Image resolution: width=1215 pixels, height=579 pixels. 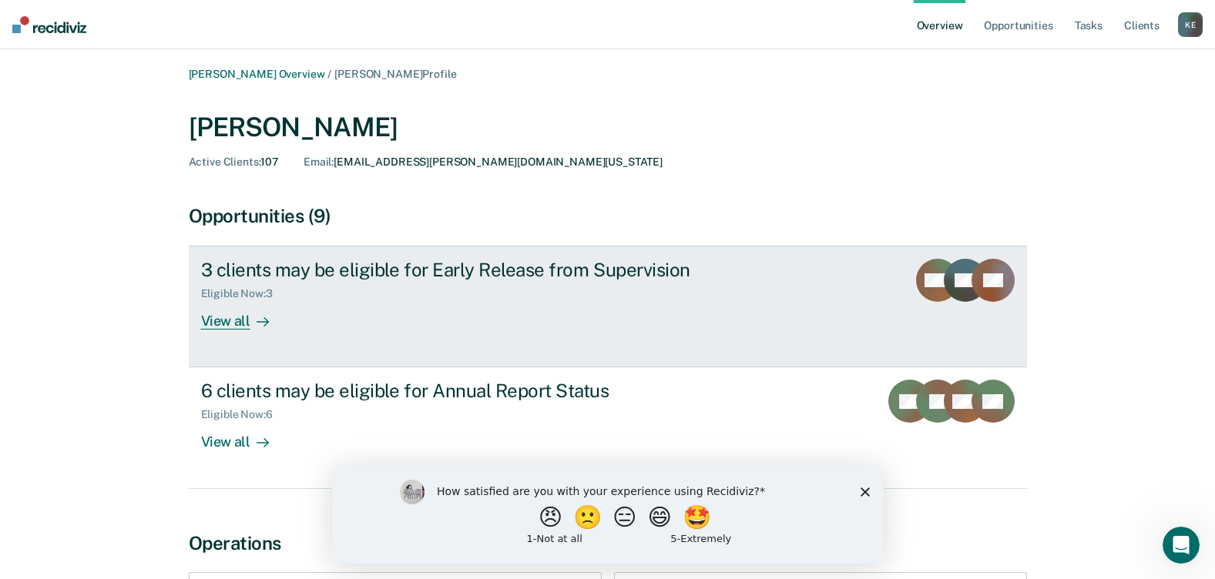 What do you see at coordinates (234, 162) in the screenshot?
I see `div: 107` at bounding box center [234, 162].